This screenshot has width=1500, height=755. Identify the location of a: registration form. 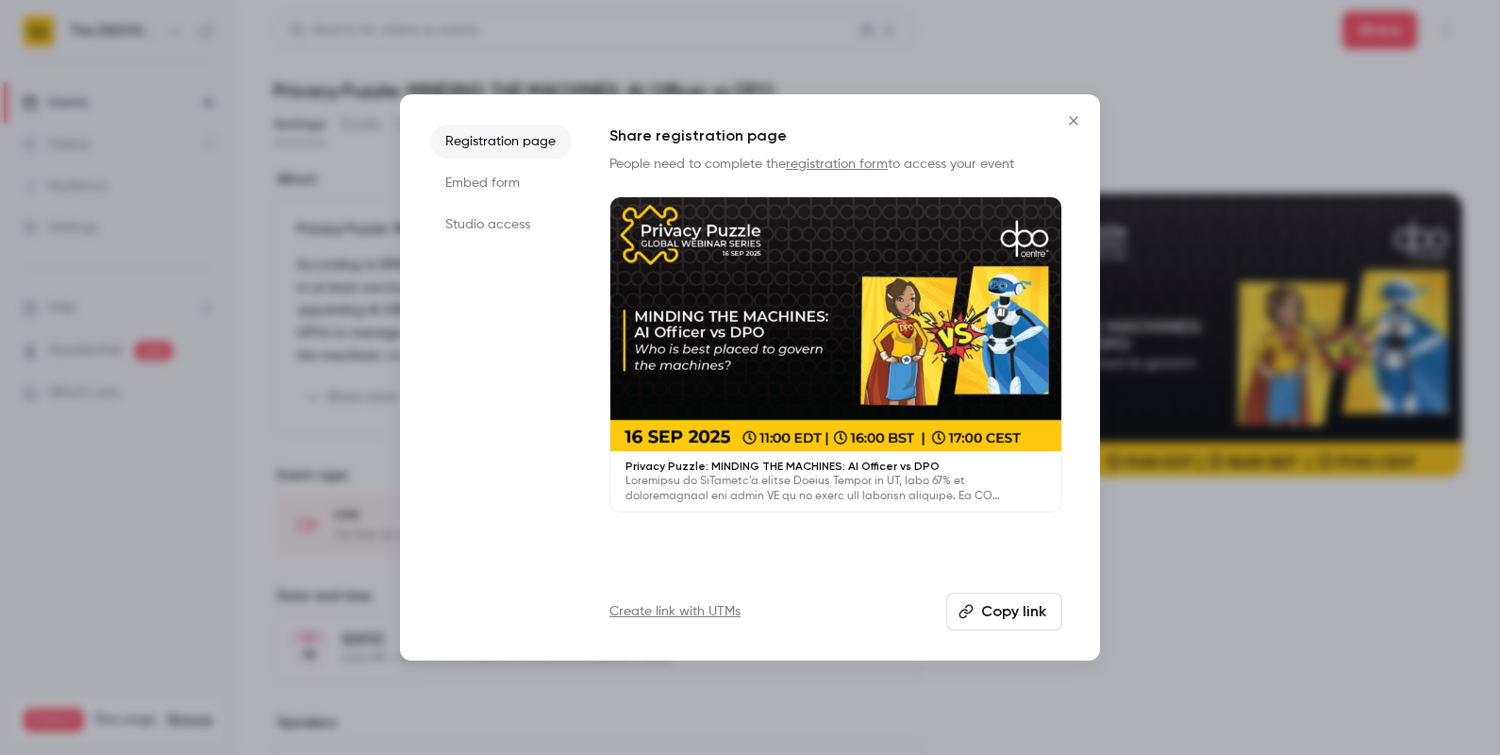
(837, 164).